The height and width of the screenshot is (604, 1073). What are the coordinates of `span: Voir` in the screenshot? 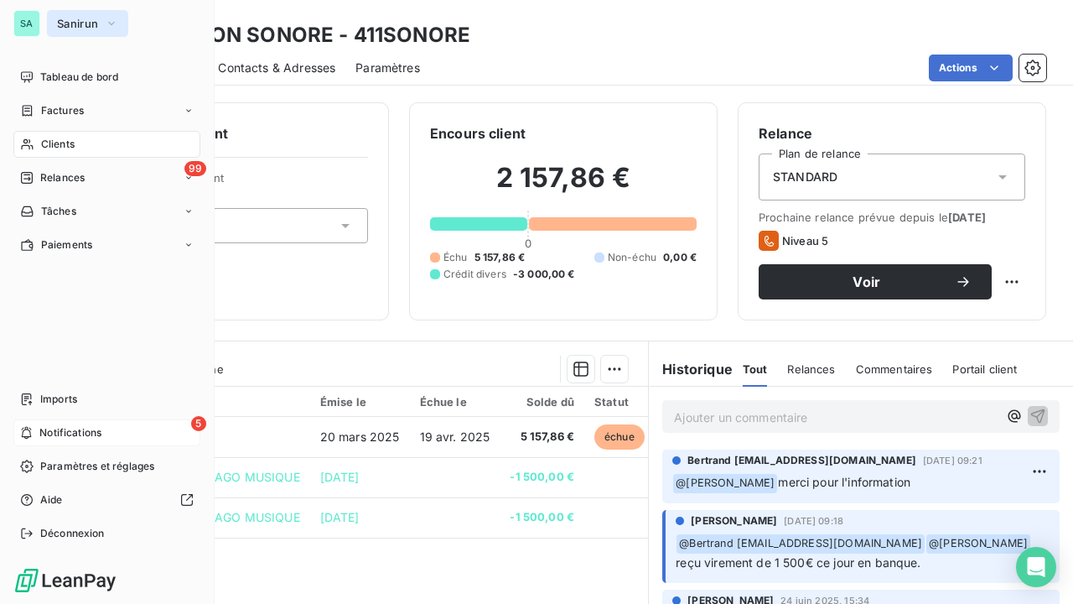 It's located at (867, 282).